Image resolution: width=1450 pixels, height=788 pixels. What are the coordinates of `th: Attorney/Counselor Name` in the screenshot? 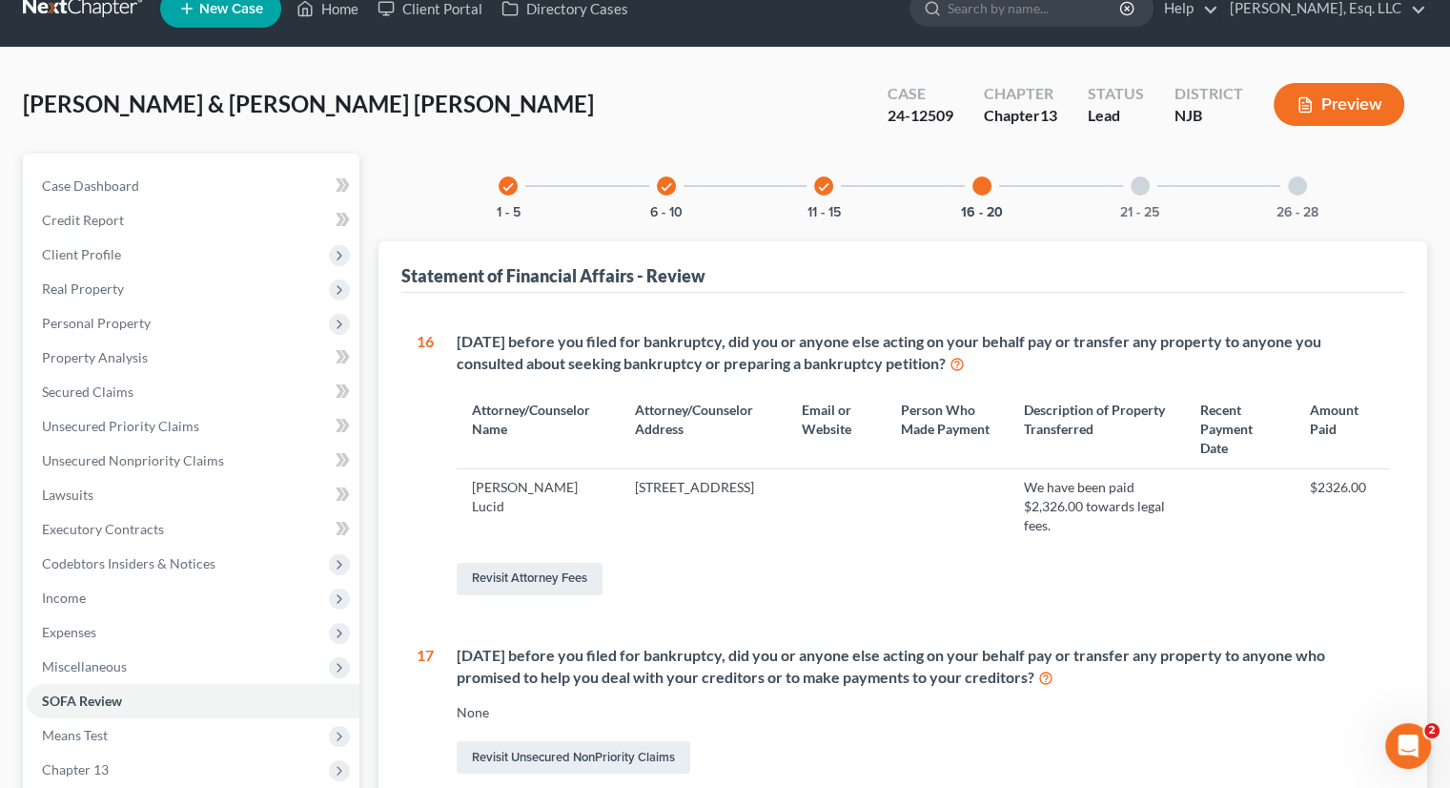 It's located at (538, 428).